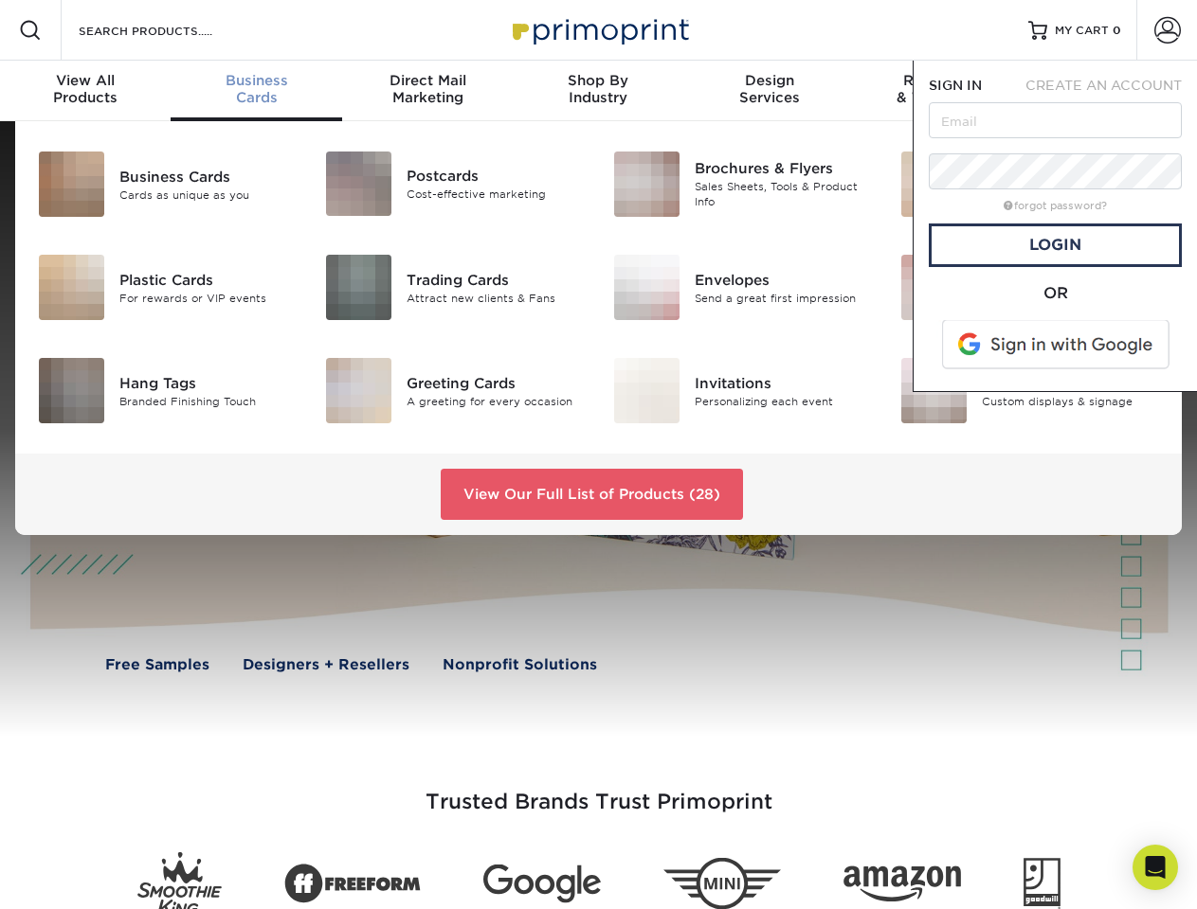 The image size is (1197, 909). Describe the element at coordinates (1054, 120) in the screenshot. I see `input: Email` at that location.